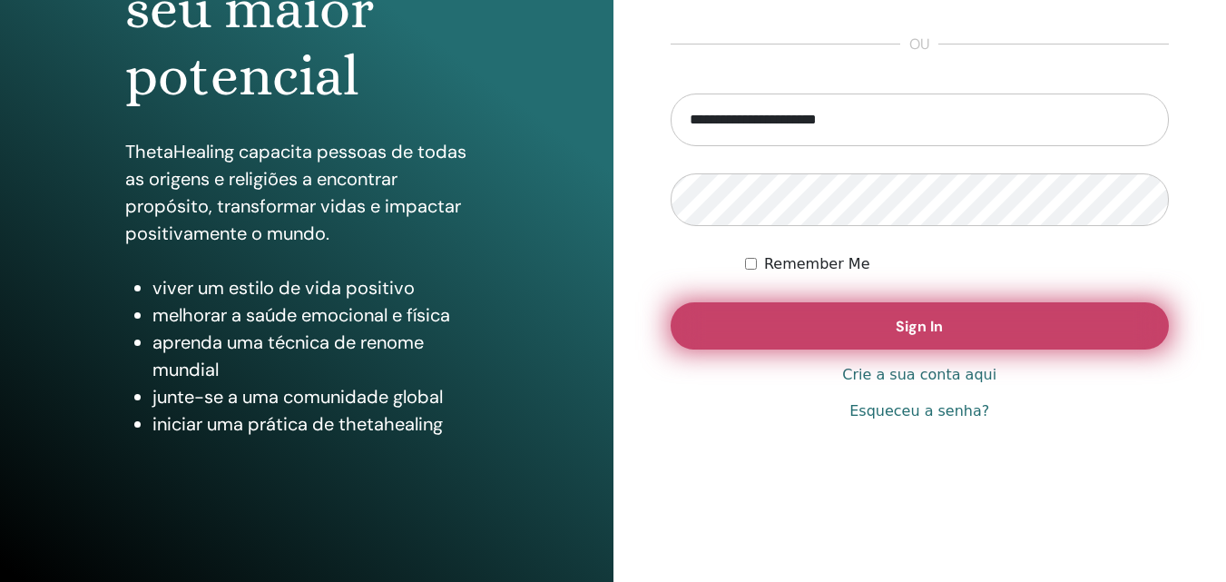  Describe the element at coordinates (320, 288) in the screenshot. I see `li: viver um estilo de vida positivo` at that location.